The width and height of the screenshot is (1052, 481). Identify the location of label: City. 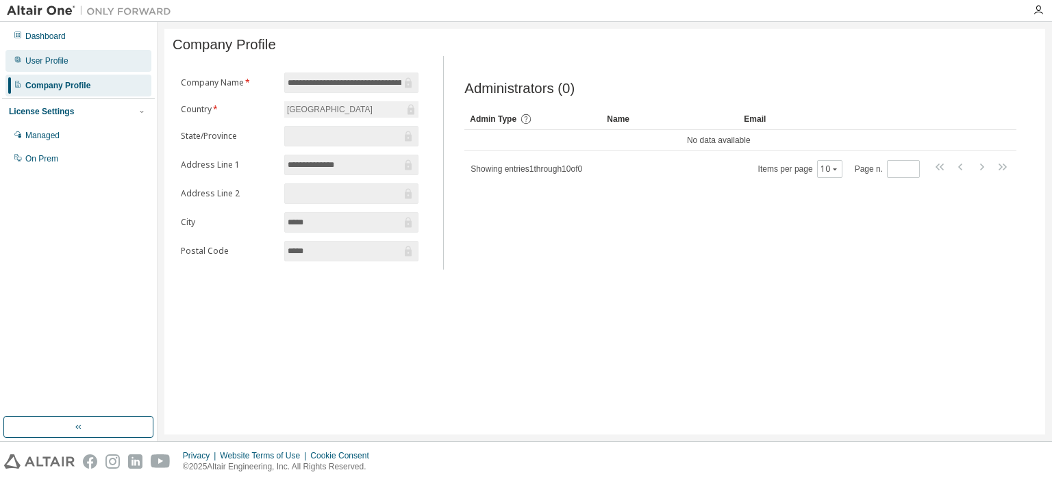
(228, 222).